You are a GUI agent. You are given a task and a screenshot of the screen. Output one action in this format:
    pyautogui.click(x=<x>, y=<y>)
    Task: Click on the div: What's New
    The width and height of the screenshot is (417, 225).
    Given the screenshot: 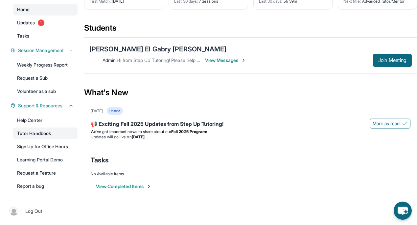 What is the action you would take?
    pyautogui.click(x=250, y=92)
    